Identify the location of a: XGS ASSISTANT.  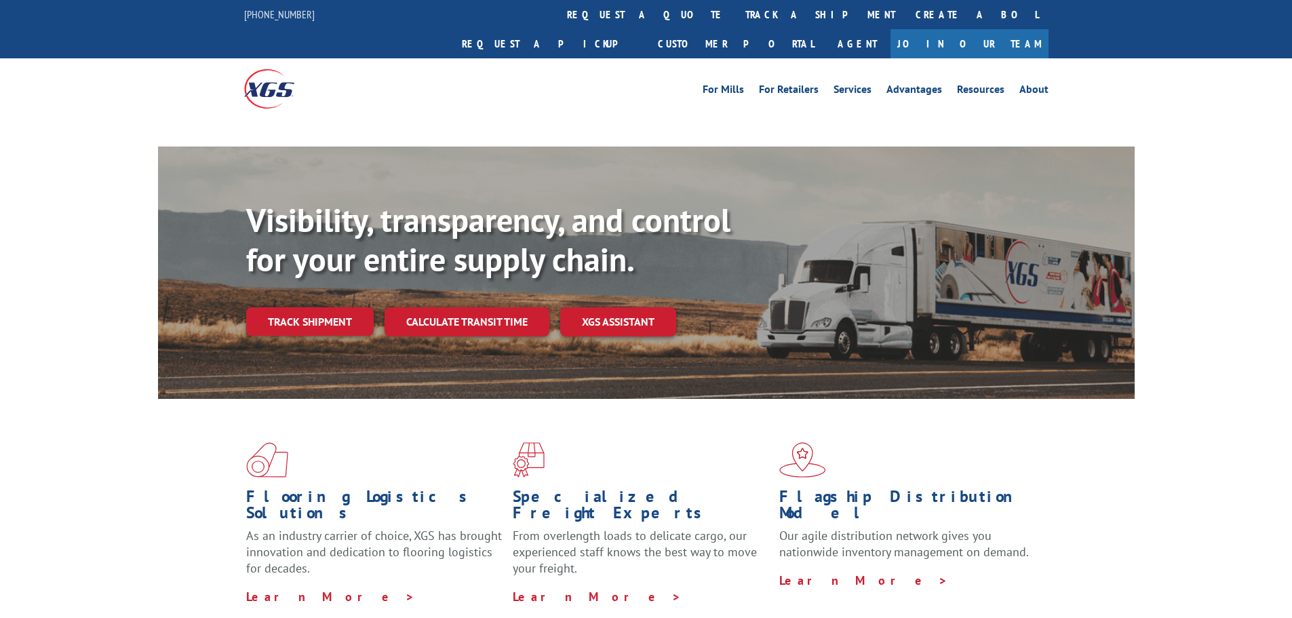
(618, 322).